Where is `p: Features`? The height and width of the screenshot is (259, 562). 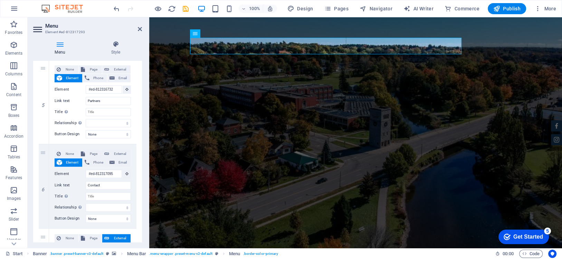 p: Features is located at coordinates (14, 178).